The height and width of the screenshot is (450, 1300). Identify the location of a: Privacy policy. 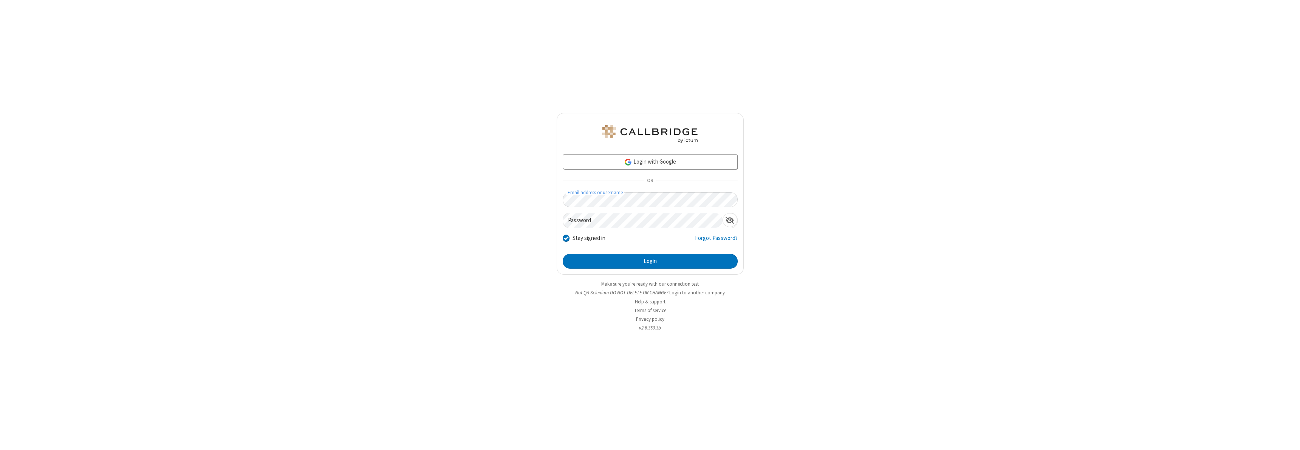
(650, 319).